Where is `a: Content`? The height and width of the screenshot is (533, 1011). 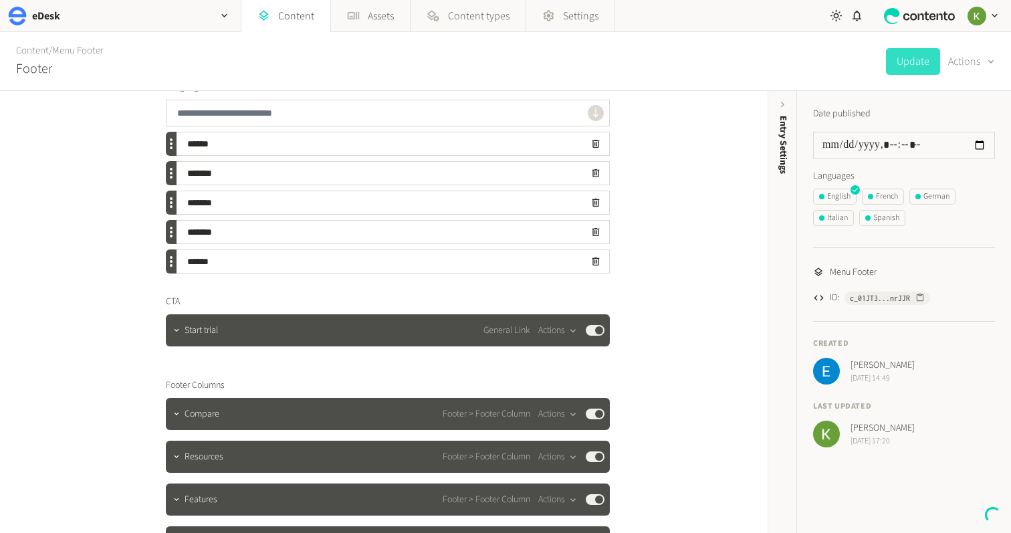
a: Content is located at coordinates (32, 50).